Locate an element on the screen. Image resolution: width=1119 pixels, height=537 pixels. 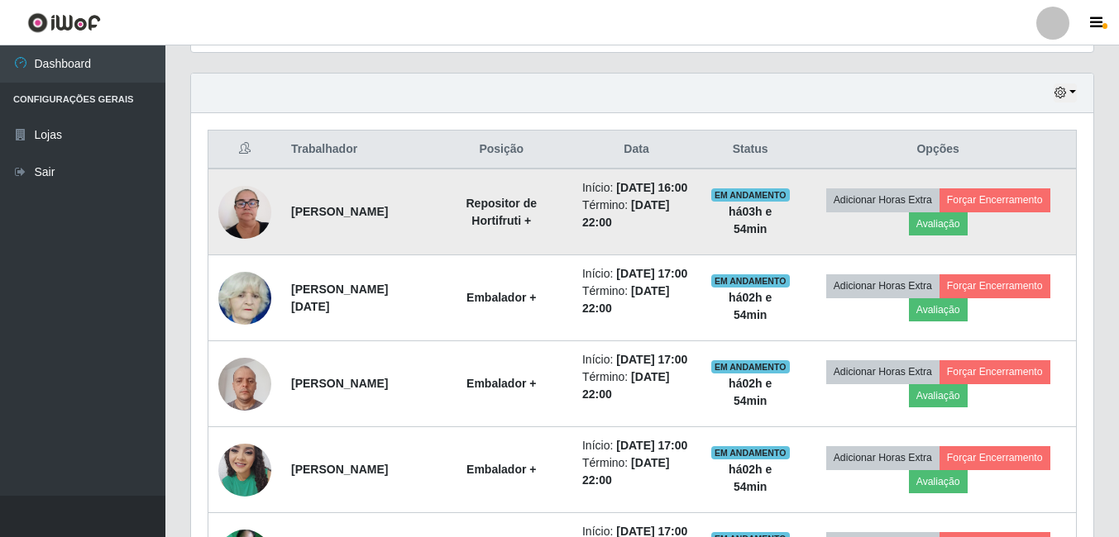
th: Opções is located at coordinates (938, 150).